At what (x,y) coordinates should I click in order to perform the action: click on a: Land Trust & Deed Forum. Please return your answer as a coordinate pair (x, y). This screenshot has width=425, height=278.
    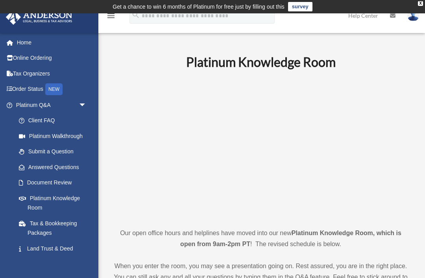
    Looking at the image, I should click on (55, 253).